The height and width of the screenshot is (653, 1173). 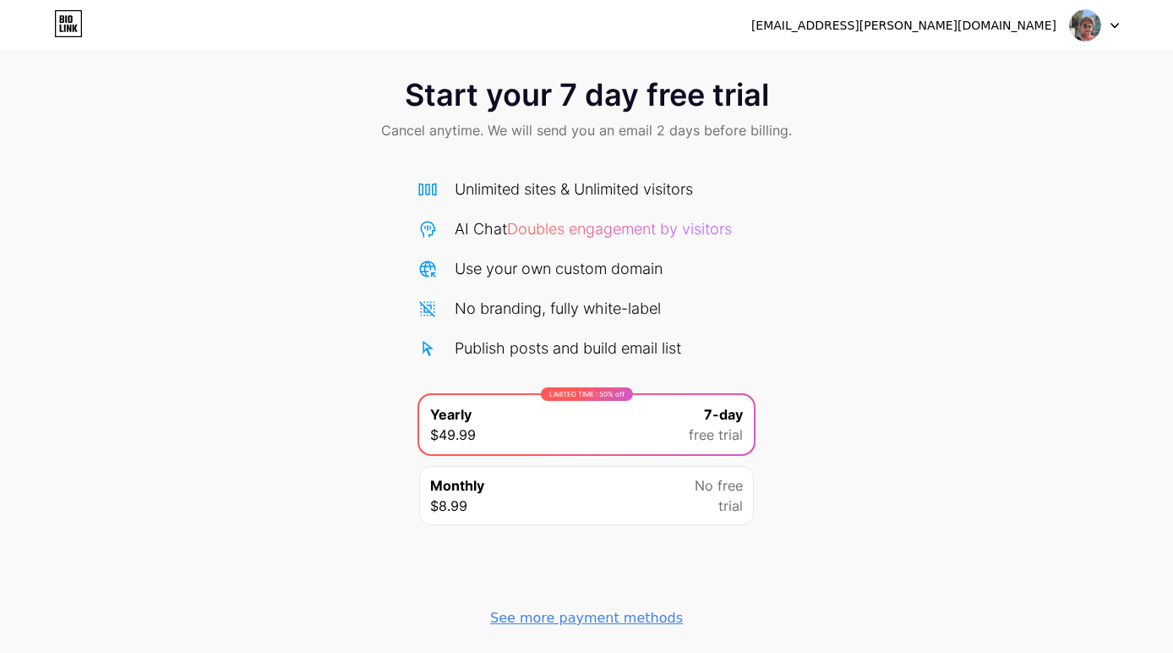 What do you see at coordinates (587, 130) in the screenshot?
I see `span: Cancel anytime. We will send you an email 2 days before billing.` at bounding box center [587, 130].